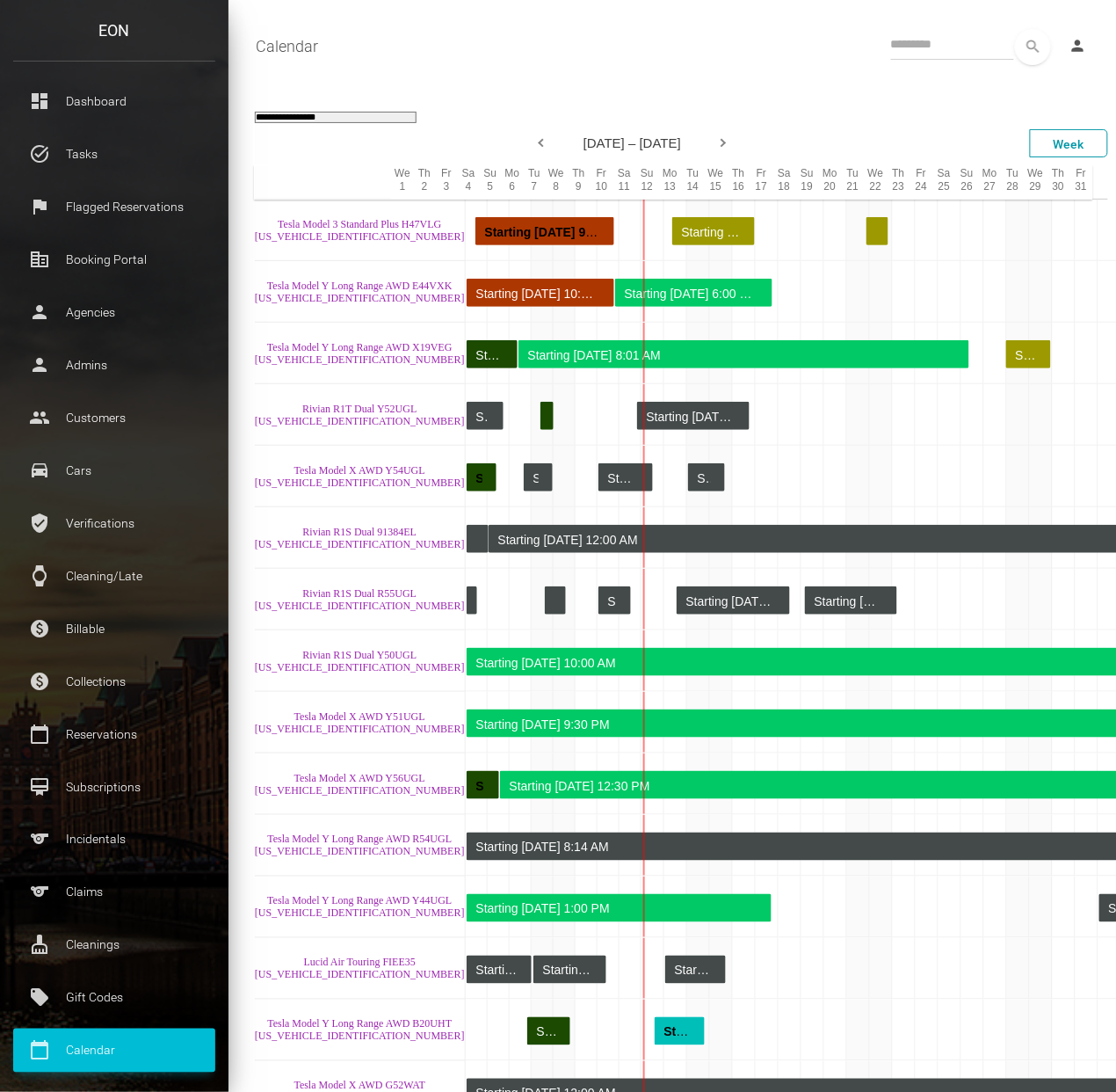 The width and height of the screenshot is (1116, 1092). What do you see at coordinates (512, 182) in the screenshot?
I see `div: Mo 6` at bounding box center [512, 182].